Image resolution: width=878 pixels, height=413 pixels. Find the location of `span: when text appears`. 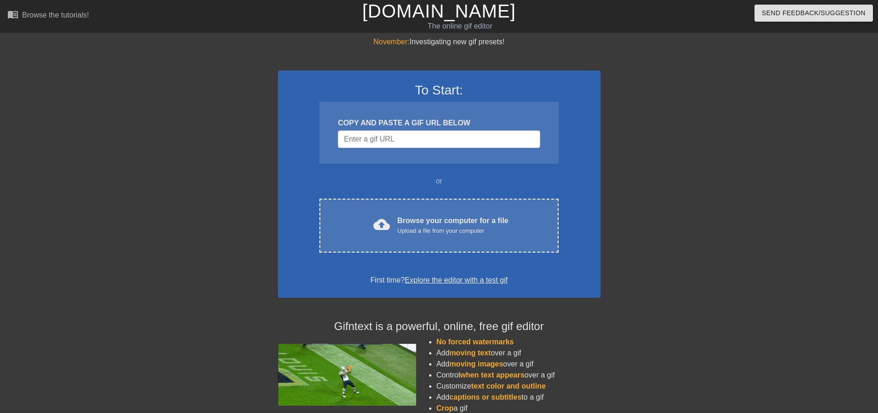

span: when text appears is located at coordinates (492, 375).